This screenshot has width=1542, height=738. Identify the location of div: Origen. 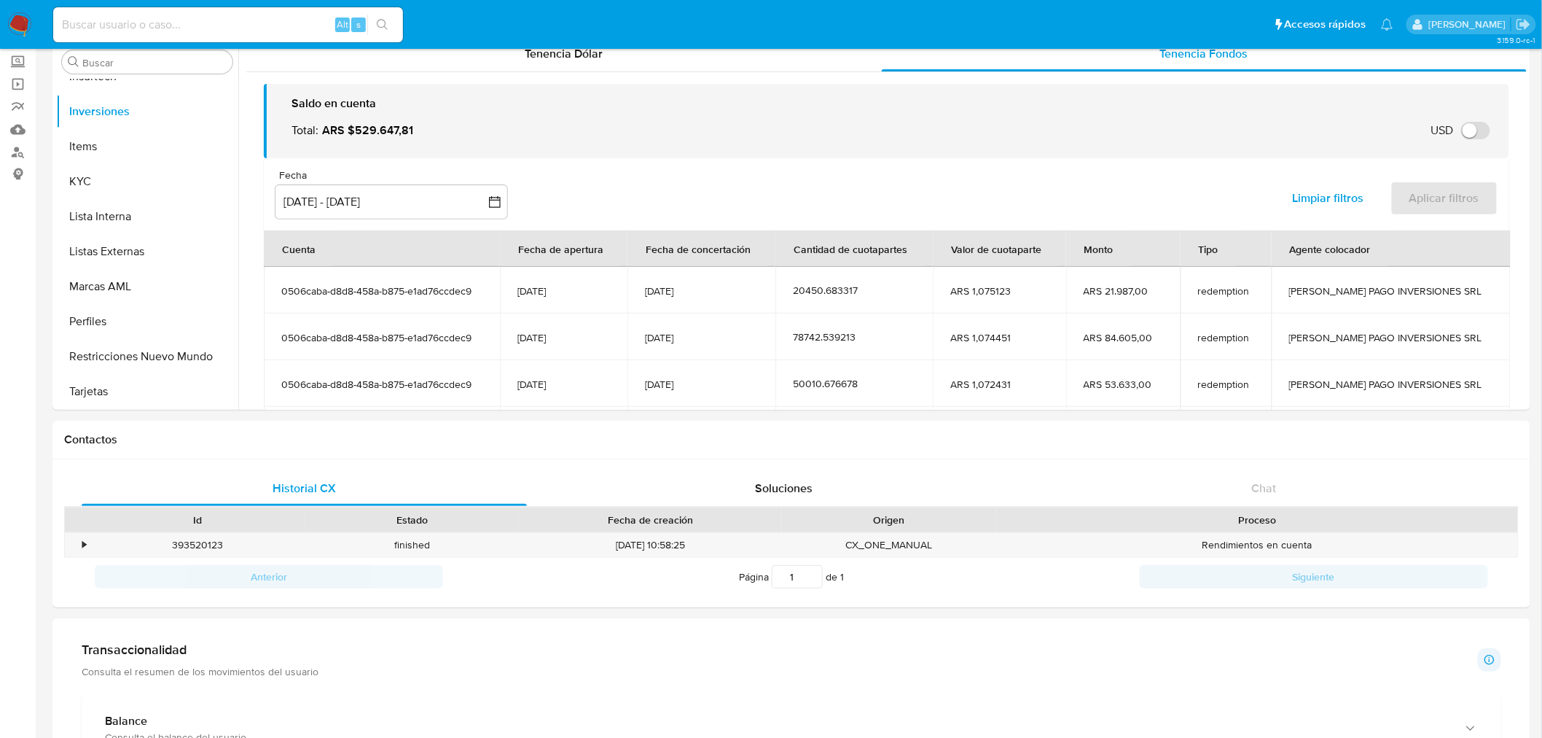
(889, 520).